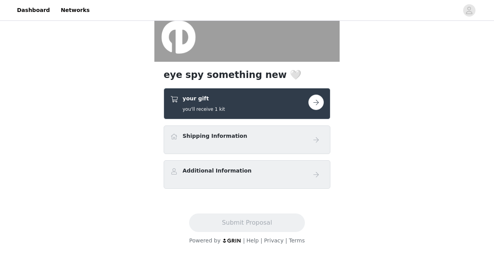 This screenshot has width=494, height=254. I want to click on button: Submit Proposal, so click(247, 223).